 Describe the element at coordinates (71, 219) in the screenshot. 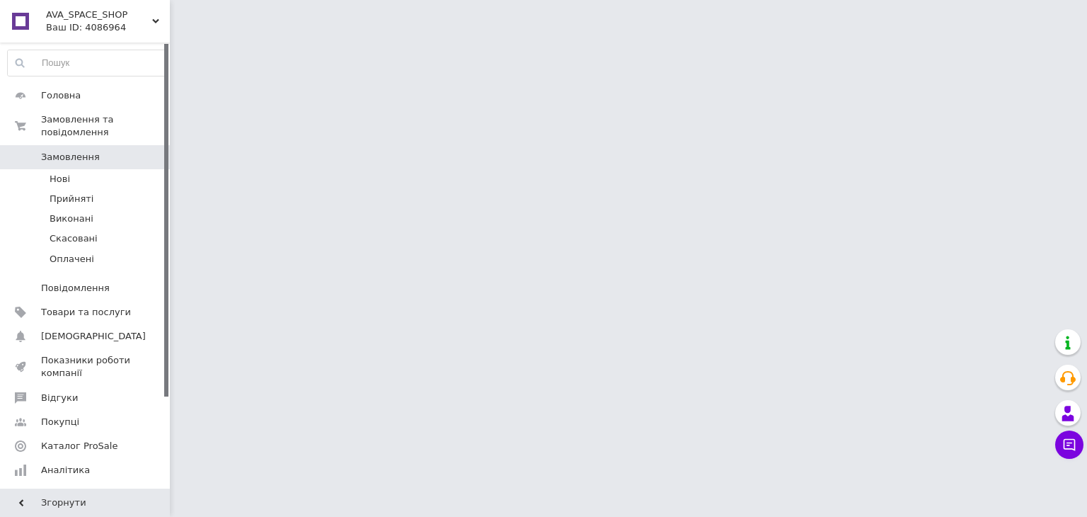

I see `span: Виконані` at that location.